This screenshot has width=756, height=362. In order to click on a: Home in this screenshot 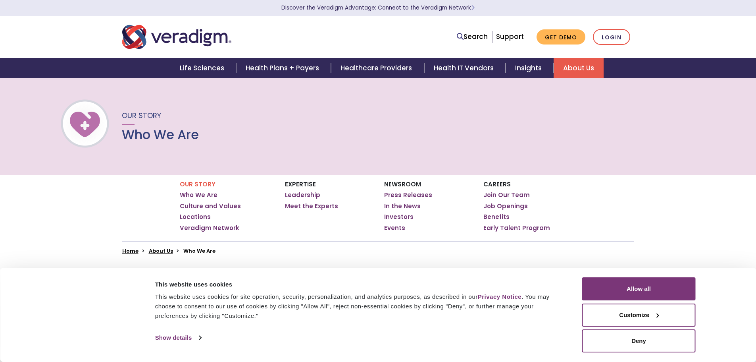, I will do `click(130, 251)`.